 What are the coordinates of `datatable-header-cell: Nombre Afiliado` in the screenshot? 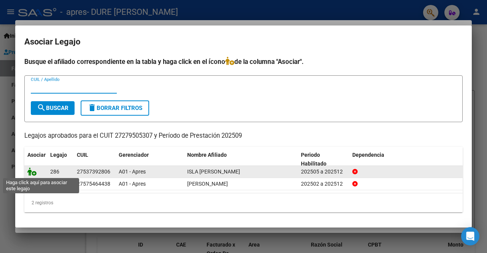 It's located at (241, 159).